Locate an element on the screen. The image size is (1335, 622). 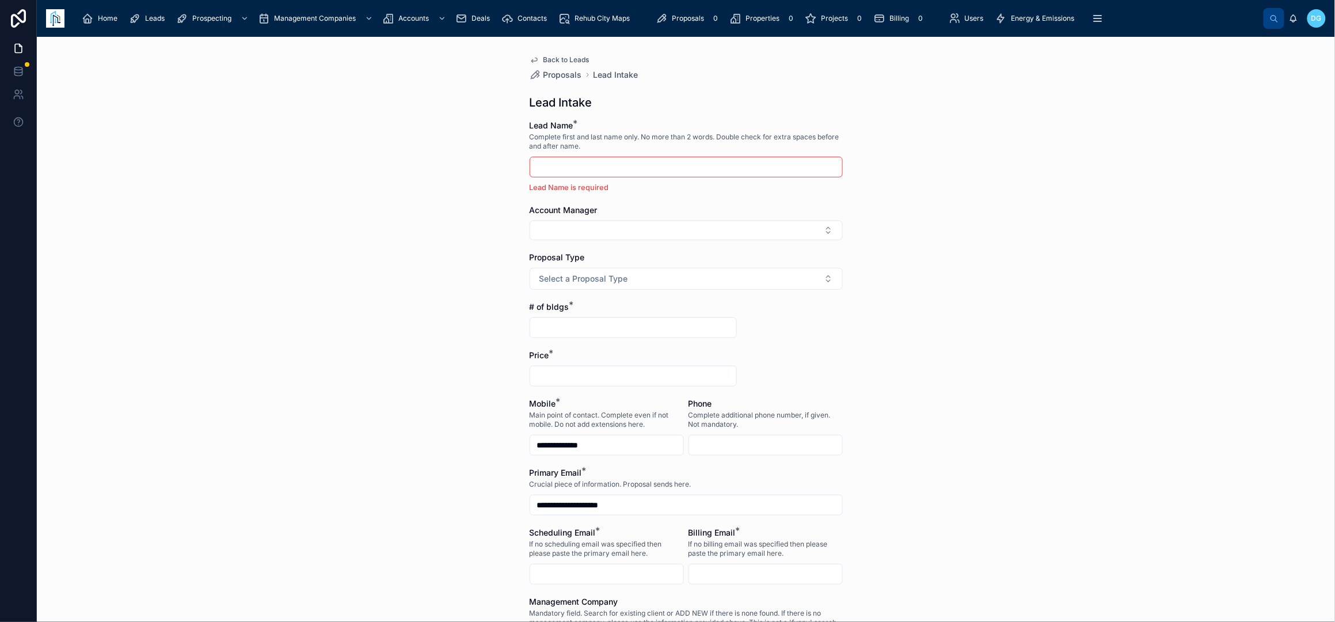
a: Lead Intake is located at coordinates (616, 75).